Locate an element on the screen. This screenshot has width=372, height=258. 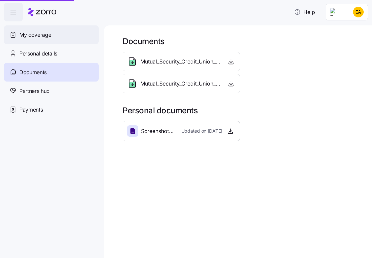
button: Help is located at coordinates (305, 12).